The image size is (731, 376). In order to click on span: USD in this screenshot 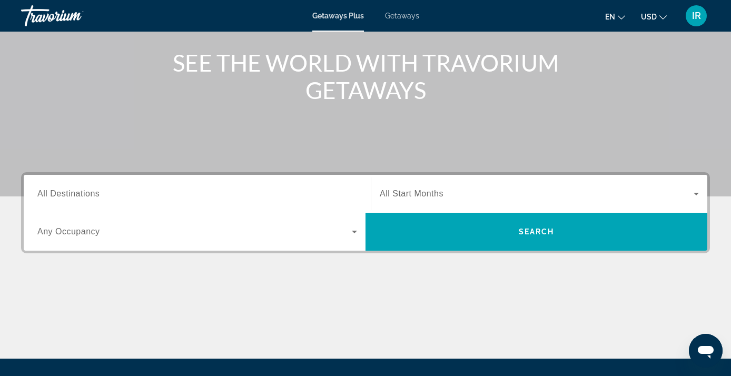, I will do `click(649, 17)`.